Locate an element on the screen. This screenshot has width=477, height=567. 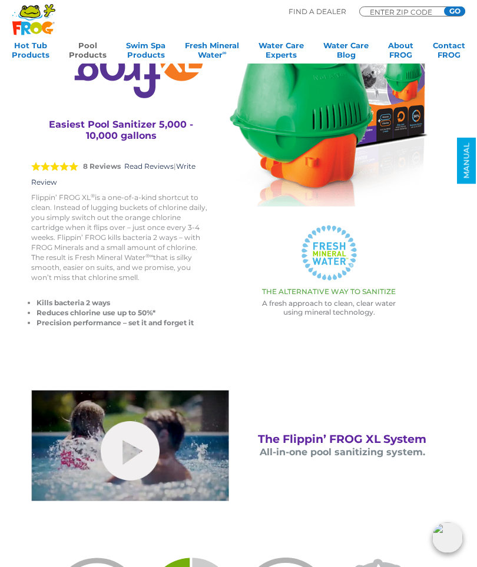
a: AboutFROG is located at coordinates (400, 52).